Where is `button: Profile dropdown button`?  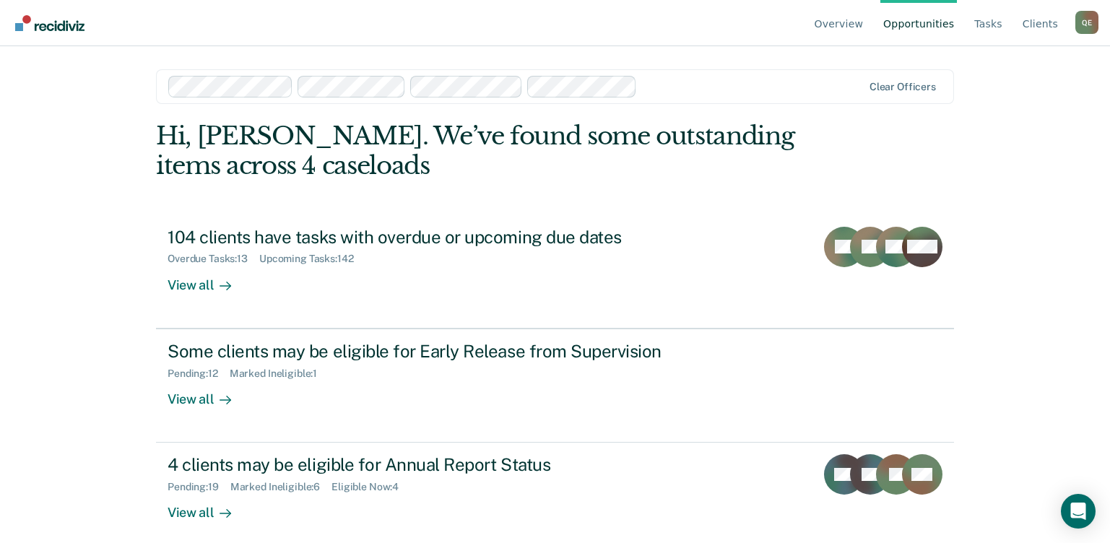 button: Profile dropdown button is located at coordinates (1087, 22).